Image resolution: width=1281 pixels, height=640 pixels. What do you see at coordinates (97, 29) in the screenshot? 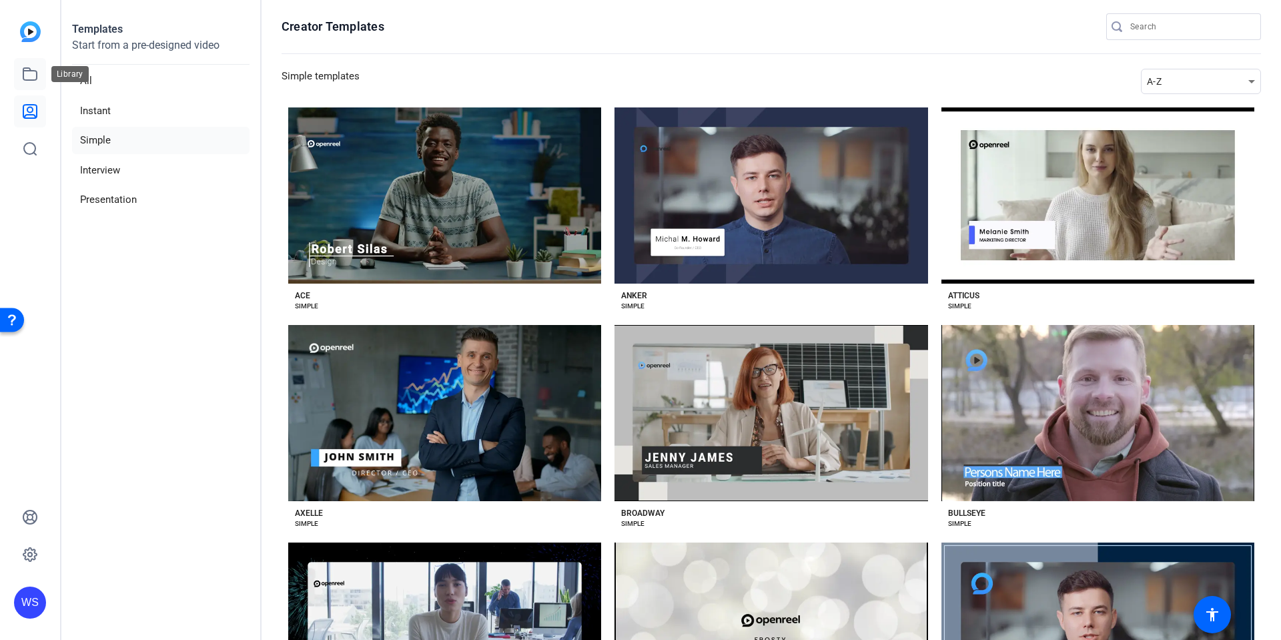
I see `strong: Templates` at bounding box center [97, 29].